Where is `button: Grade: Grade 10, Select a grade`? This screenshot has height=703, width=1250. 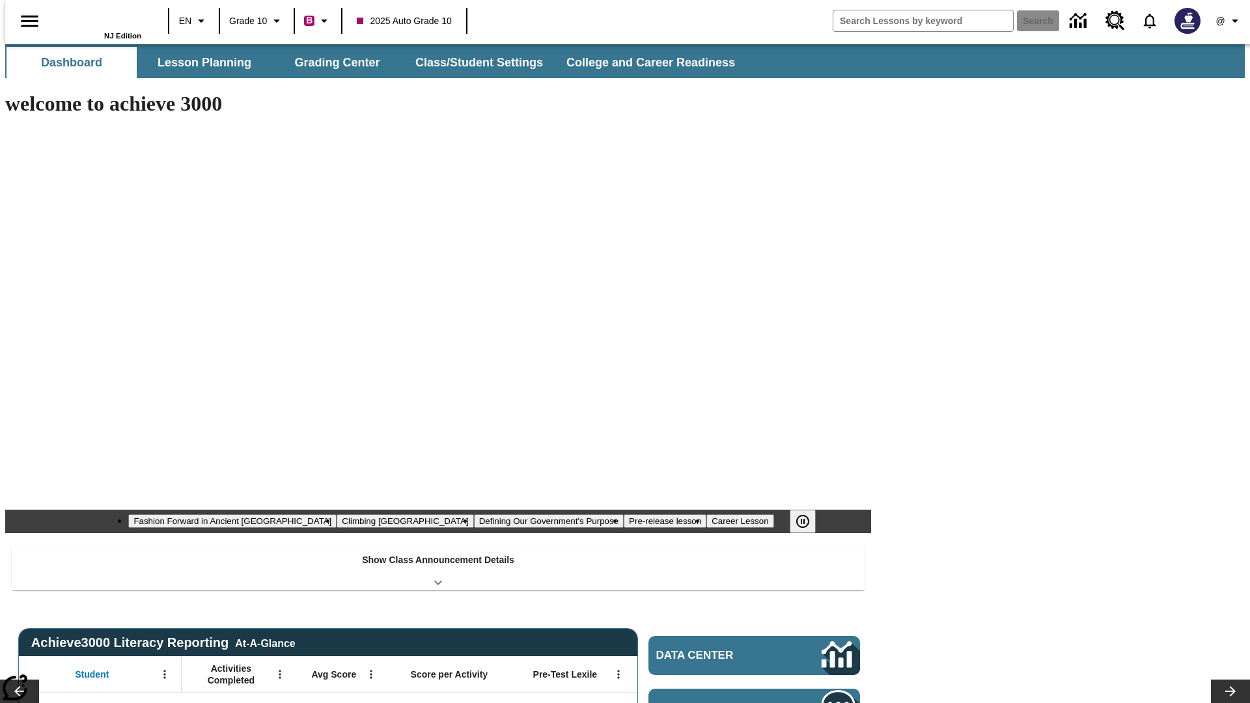 button: Grade: Grade 10, Select a grade is located at coordinates (257, 21).